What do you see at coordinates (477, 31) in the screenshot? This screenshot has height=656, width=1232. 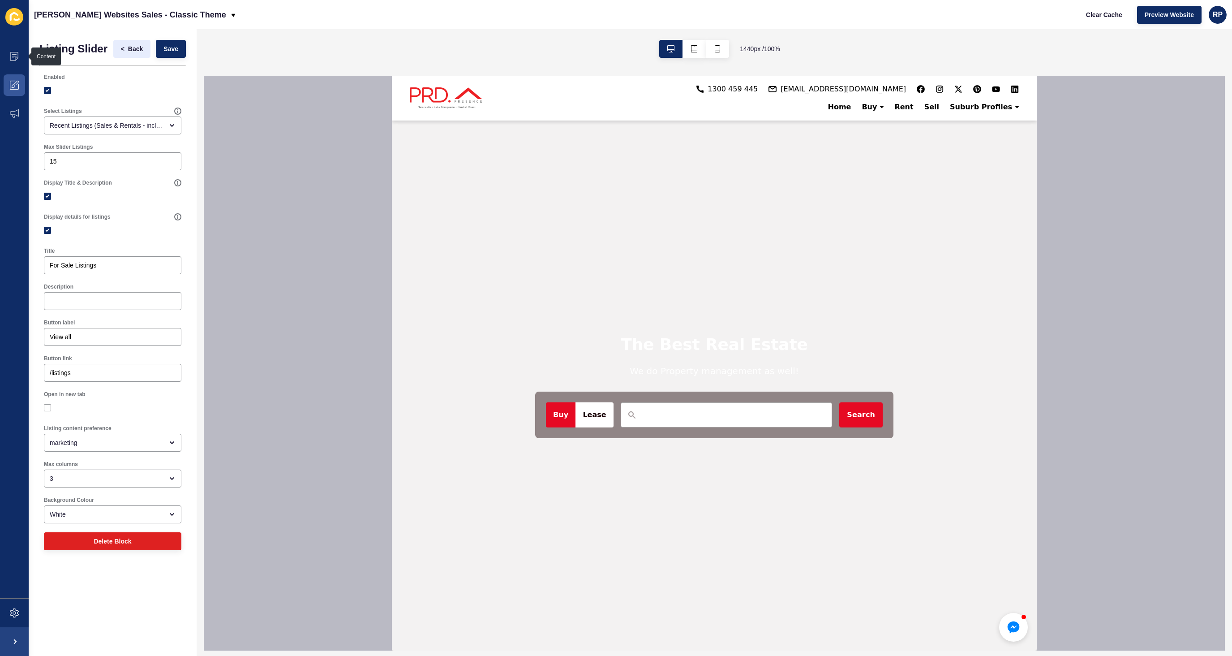 I see `span: Buy` at bounding box center [477, 31].